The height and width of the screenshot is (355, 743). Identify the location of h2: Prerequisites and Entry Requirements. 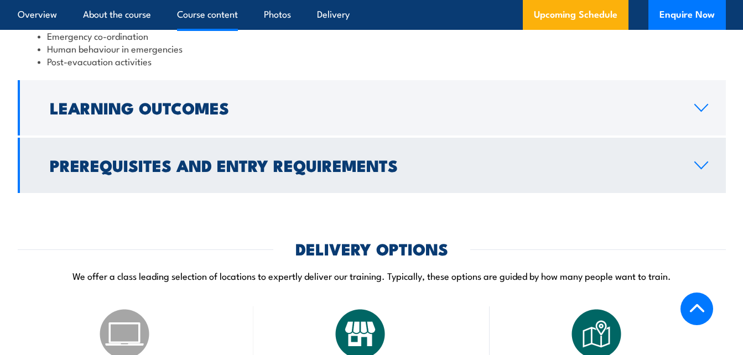
(363, 165).